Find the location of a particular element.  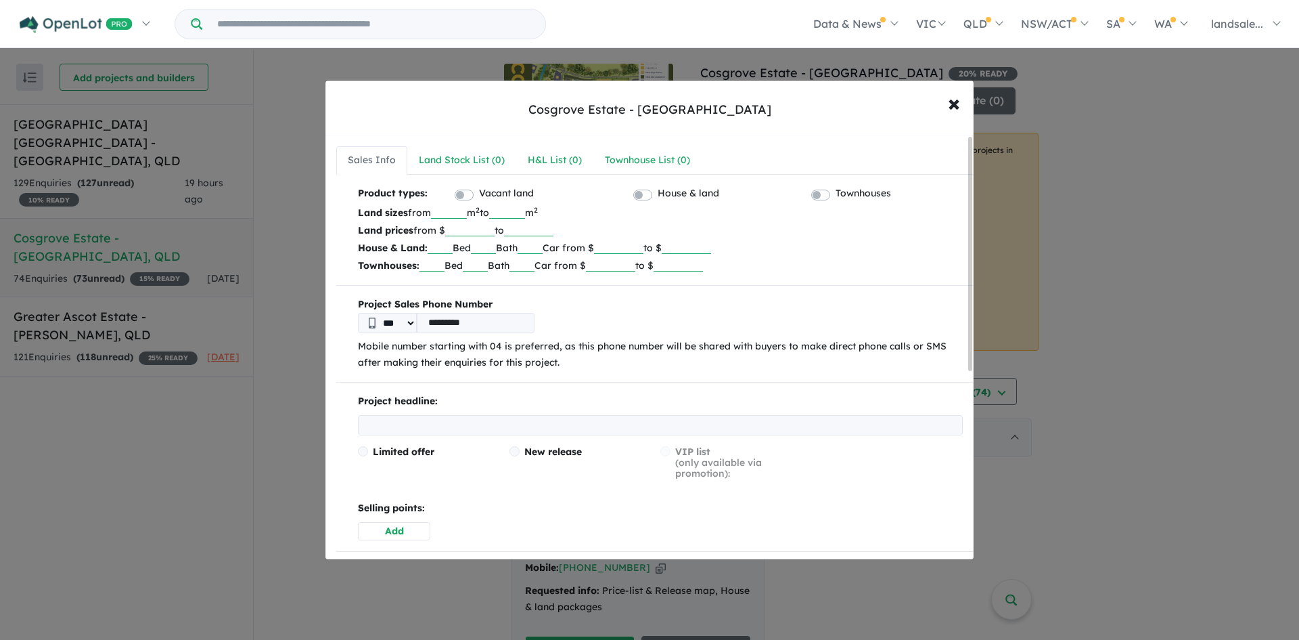

p: from $ to is located at coordinates (660, 230).